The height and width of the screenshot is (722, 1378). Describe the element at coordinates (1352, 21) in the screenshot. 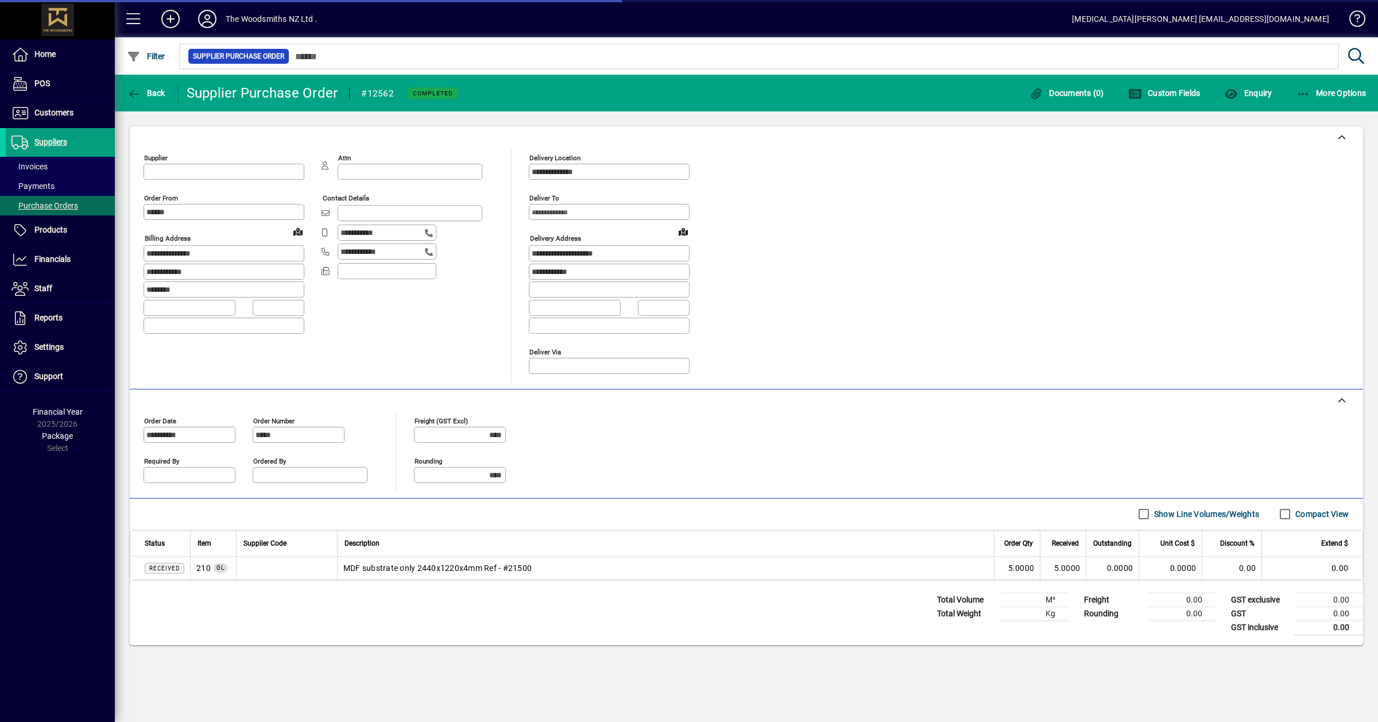

I see `a: Knowledge Base` at that location.